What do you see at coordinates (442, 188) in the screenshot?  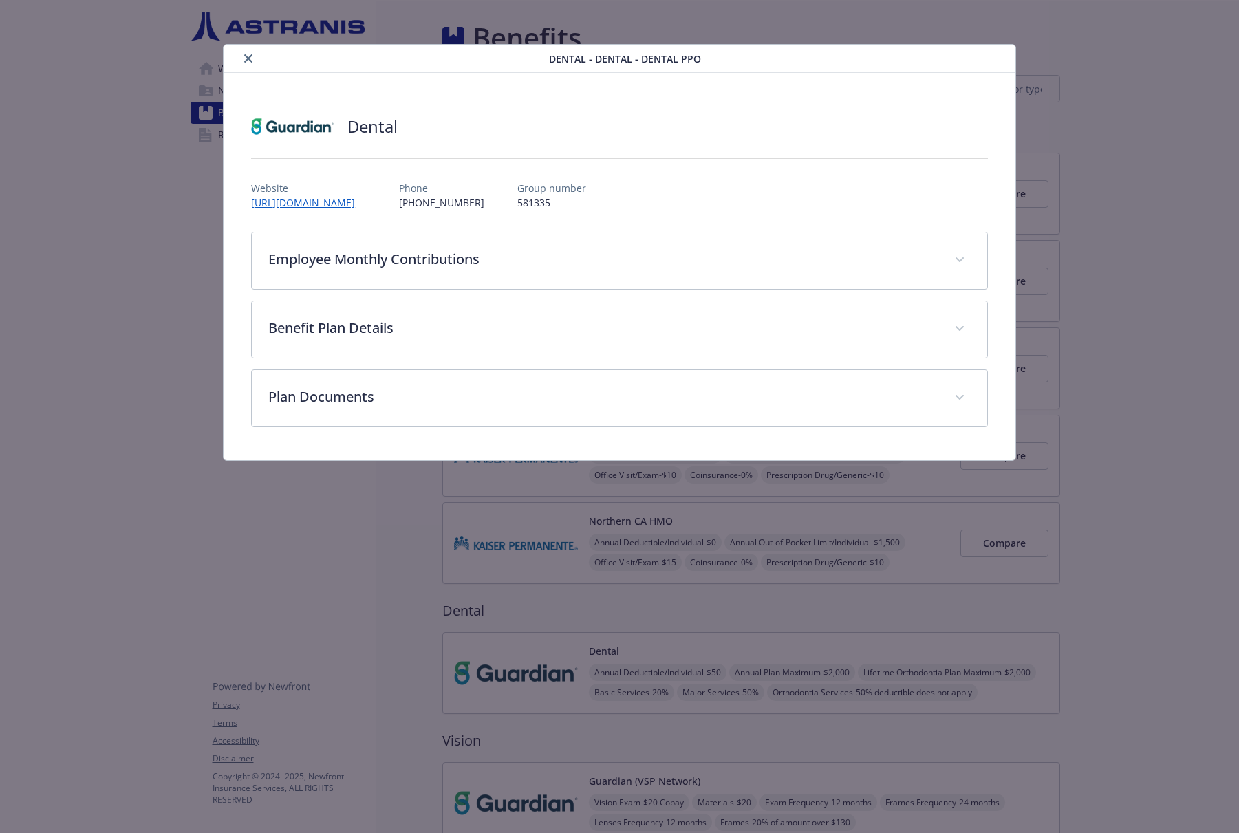 I see `p: Phone` at bounding box center [442, 188].